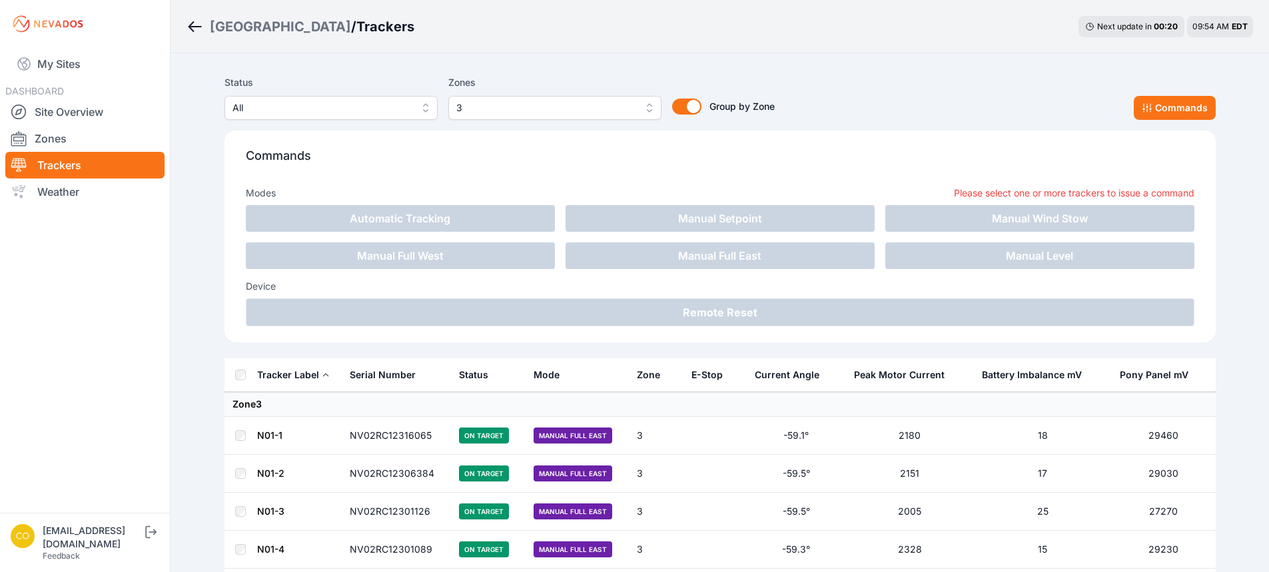 The height and width of the screenshot is (572, 1269). I want to click on button: Tracker Label, so click(293, 375).